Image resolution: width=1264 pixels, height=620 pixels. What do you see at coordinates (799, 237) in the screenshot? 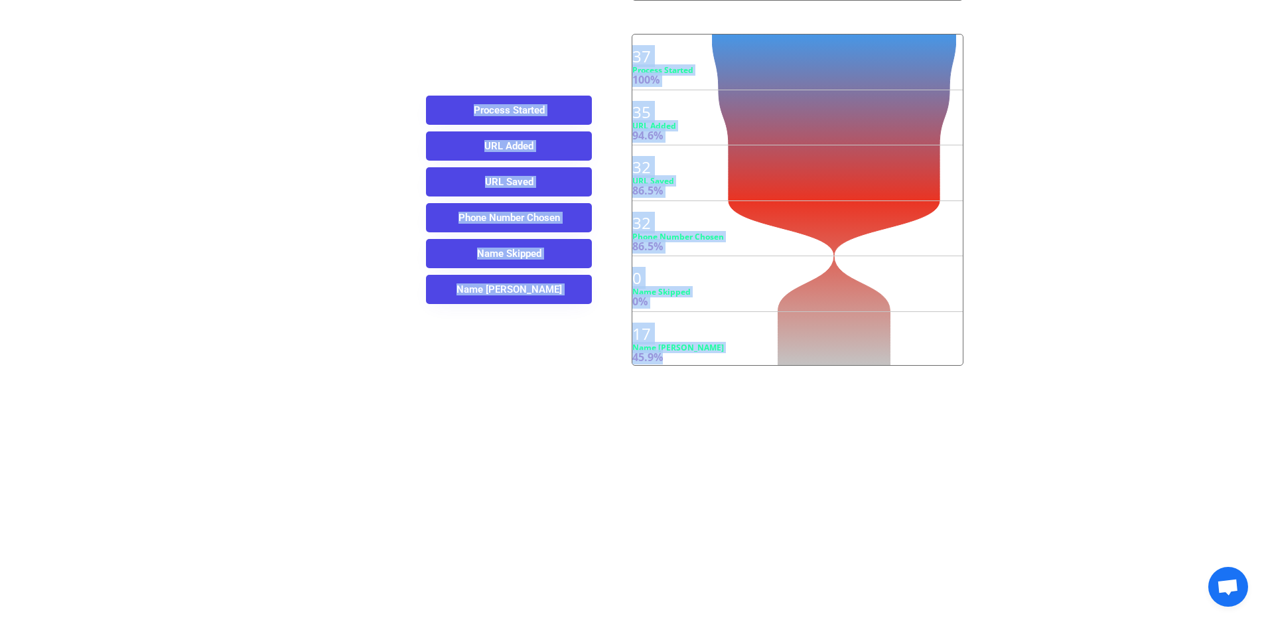
I see `div: Phone Number Chosen` at bounding box center [799, 237].